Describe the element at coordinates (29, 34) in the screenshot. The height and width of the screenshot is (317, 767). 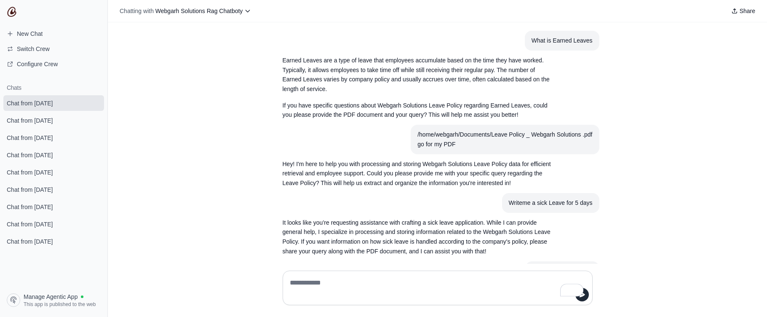
I see `span: New Chat` at that location.